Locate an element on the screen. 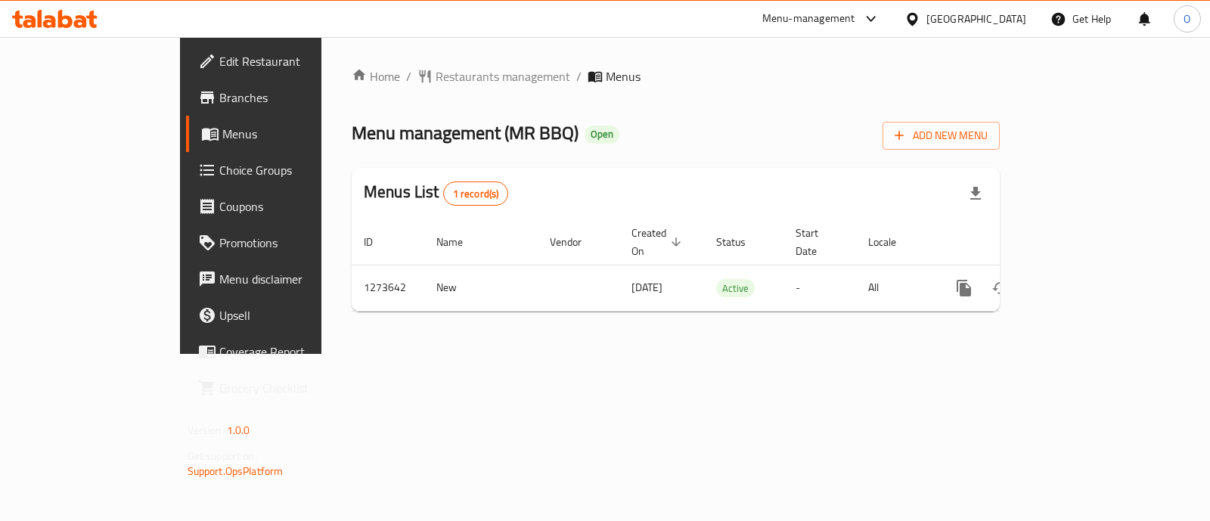 The image size is (1210, 521). table: enhanced table is located at coordinates (727, 265).